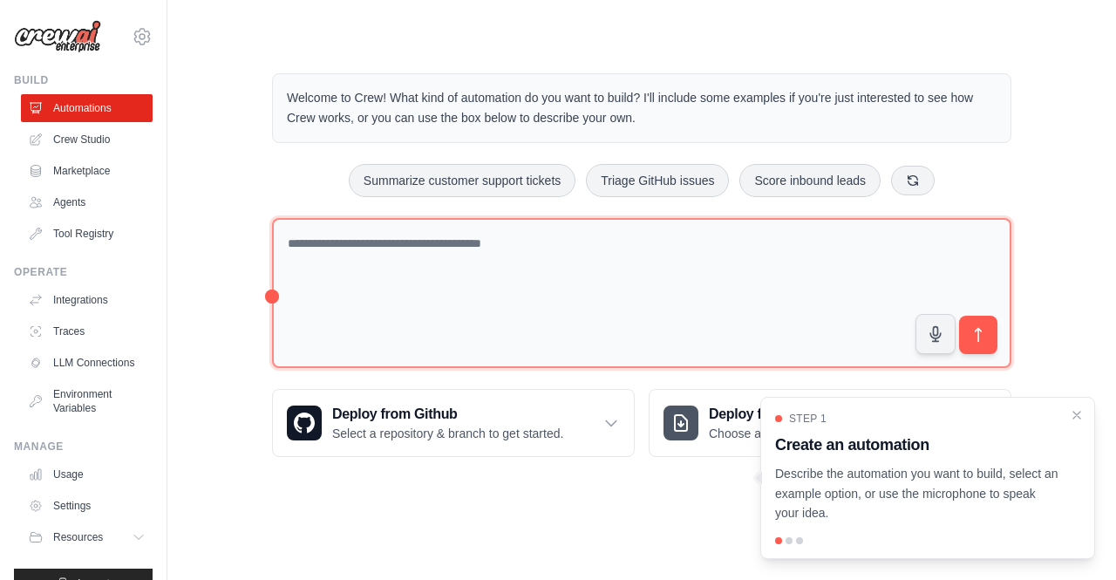 This screenshot has height=580, width=1116. I want to click on h3: Create an automation, so click(917, 445).